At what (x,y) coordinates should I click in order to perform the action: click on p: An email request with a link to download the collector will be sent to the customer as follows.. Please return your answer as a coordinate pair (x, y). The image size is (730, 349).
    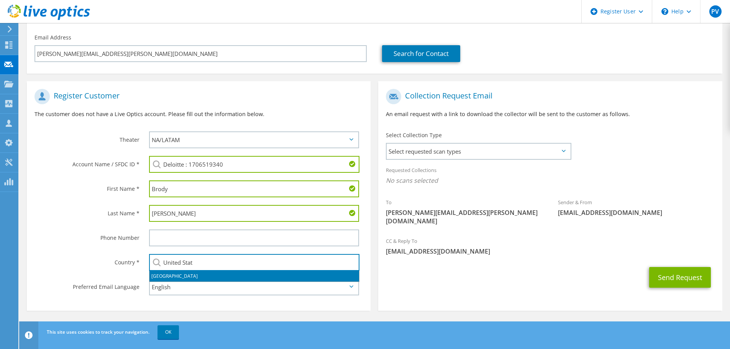
    Looking at the image, I should click on (550, 114).